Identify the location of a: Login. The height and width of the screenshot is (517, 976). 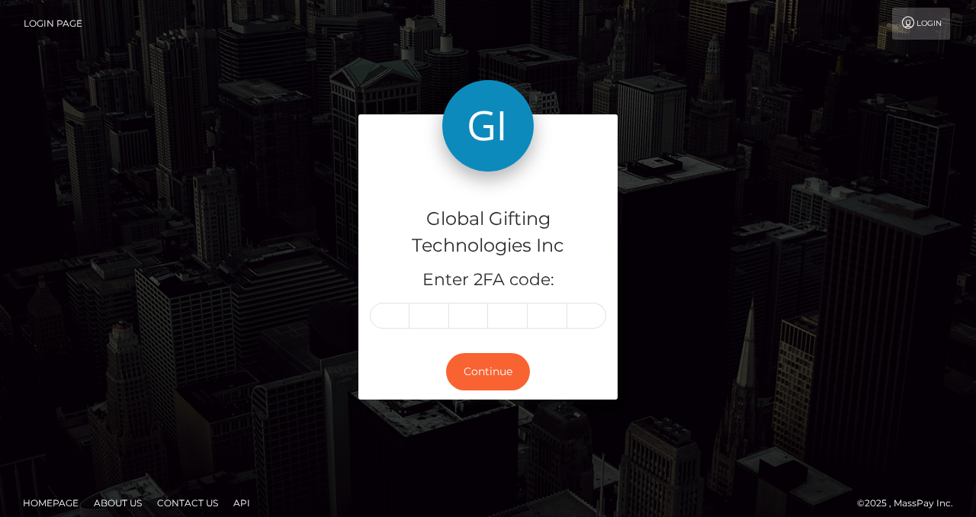
(921, 24).